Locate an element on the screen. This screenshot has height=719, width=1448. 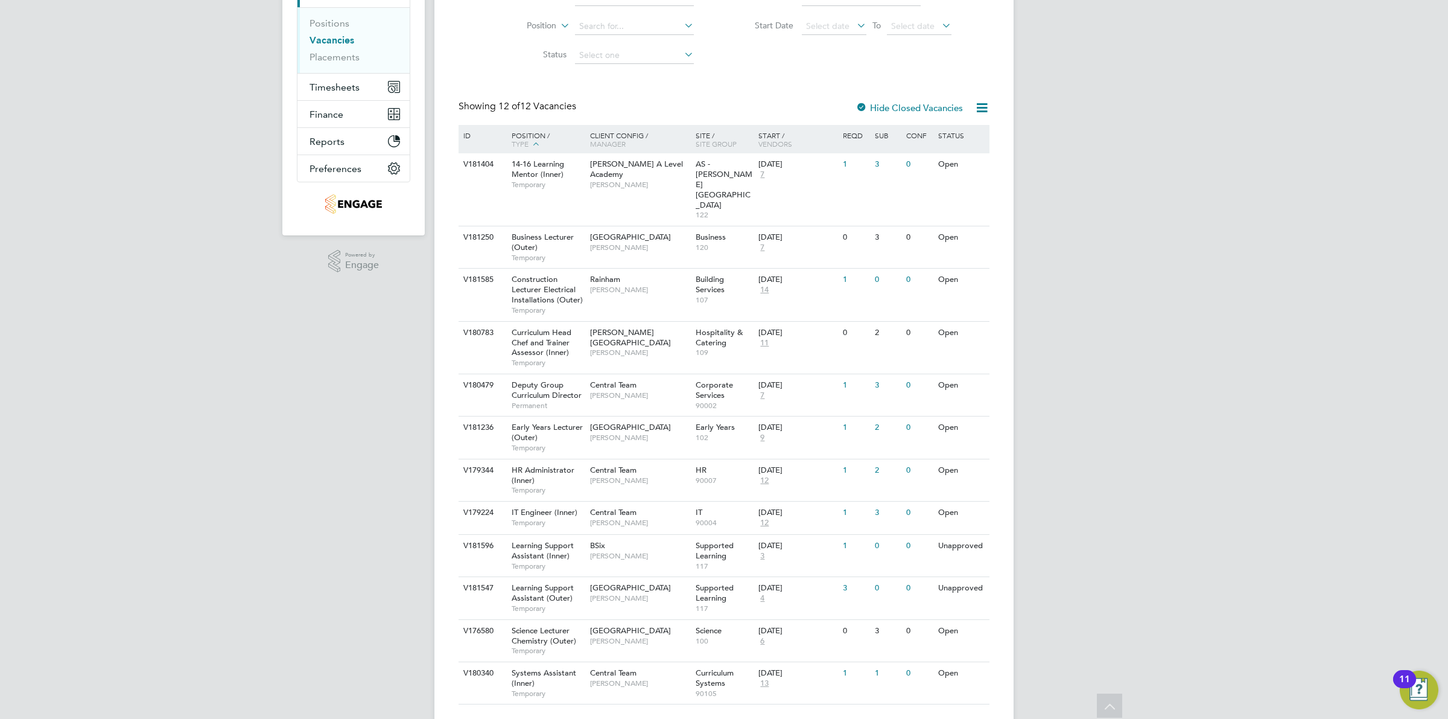
a: Vacancies is located at coordinates (332, 40).